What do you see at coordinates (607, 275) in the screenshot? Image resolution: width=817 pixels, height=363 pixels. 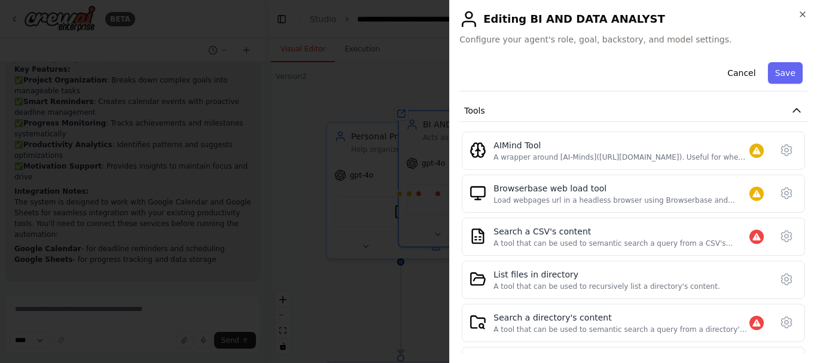 I see `div: List files in directory` at bounding box center [607, 275].